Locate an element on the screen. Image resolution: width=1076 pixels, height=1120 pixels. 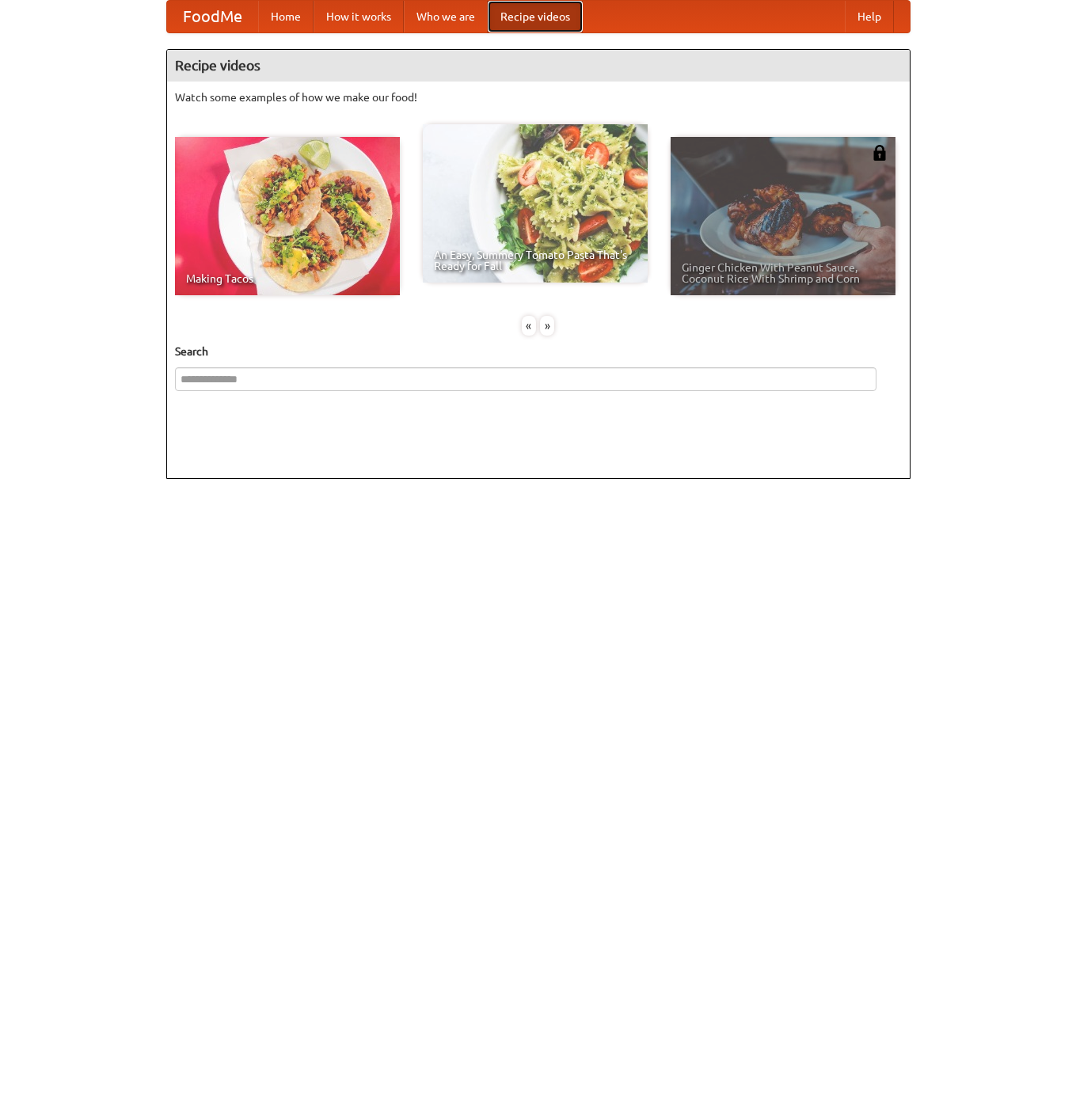
a: An Easy, Summery Tomato Pasta That's Ready for Fall is located at coordinates (535, 203).